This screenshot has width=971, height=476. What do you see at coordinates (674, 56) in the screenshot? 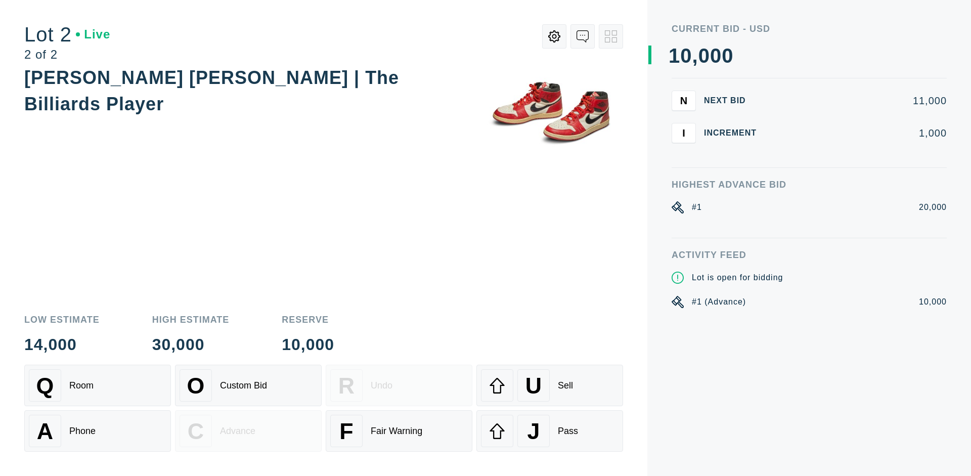
I see `div: 1` at bounding box center [674, 56].